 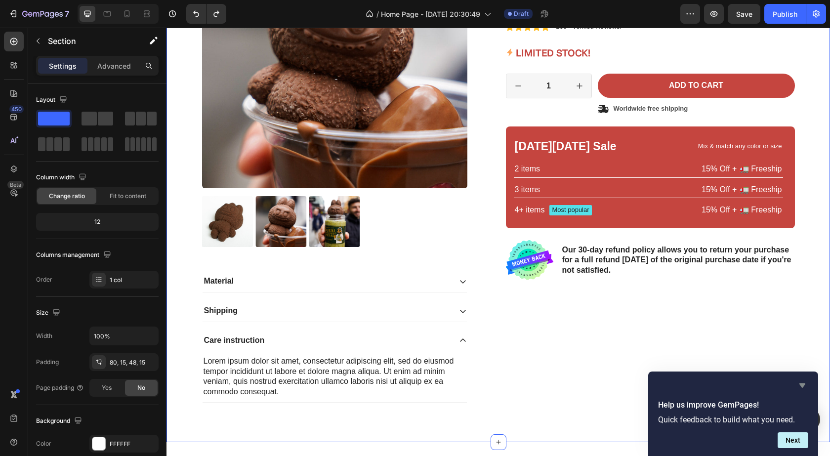 What do you see at coordinates (39, 14) in the screenshot?
I see `button: 7` at bounding box center [39, 14].